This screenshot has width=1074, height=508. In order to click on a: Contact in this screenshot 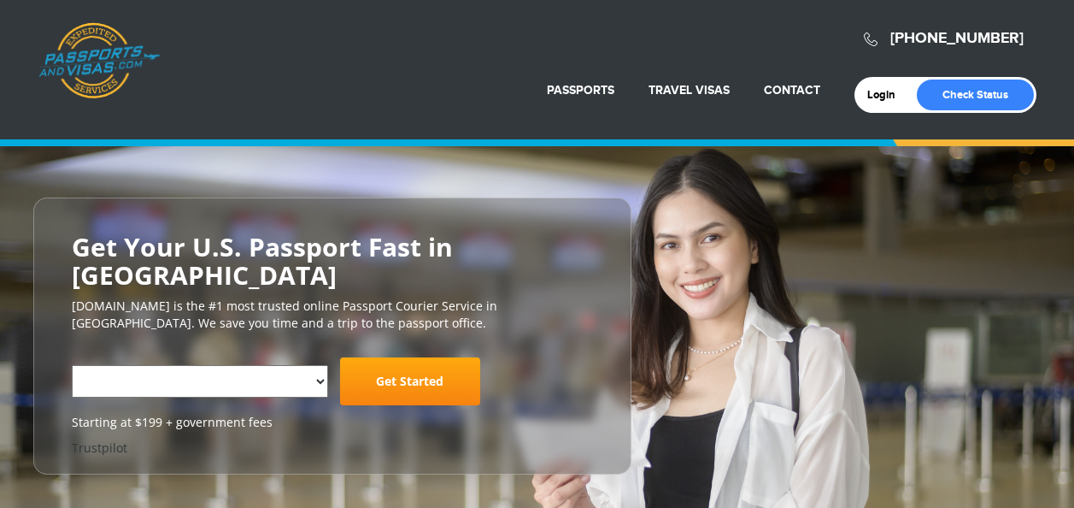, I will do `click(792, 90)`.